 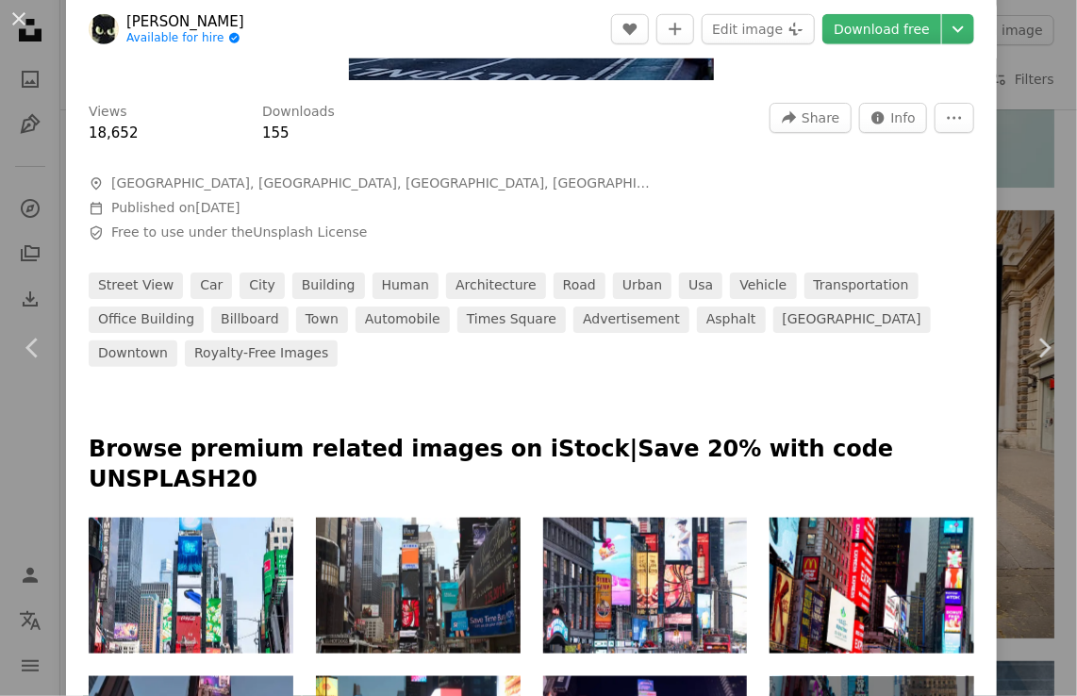 What do you see at coordinates (211, 286) in the screenshot?
I see `a: car` at bounding box center [211, 286].